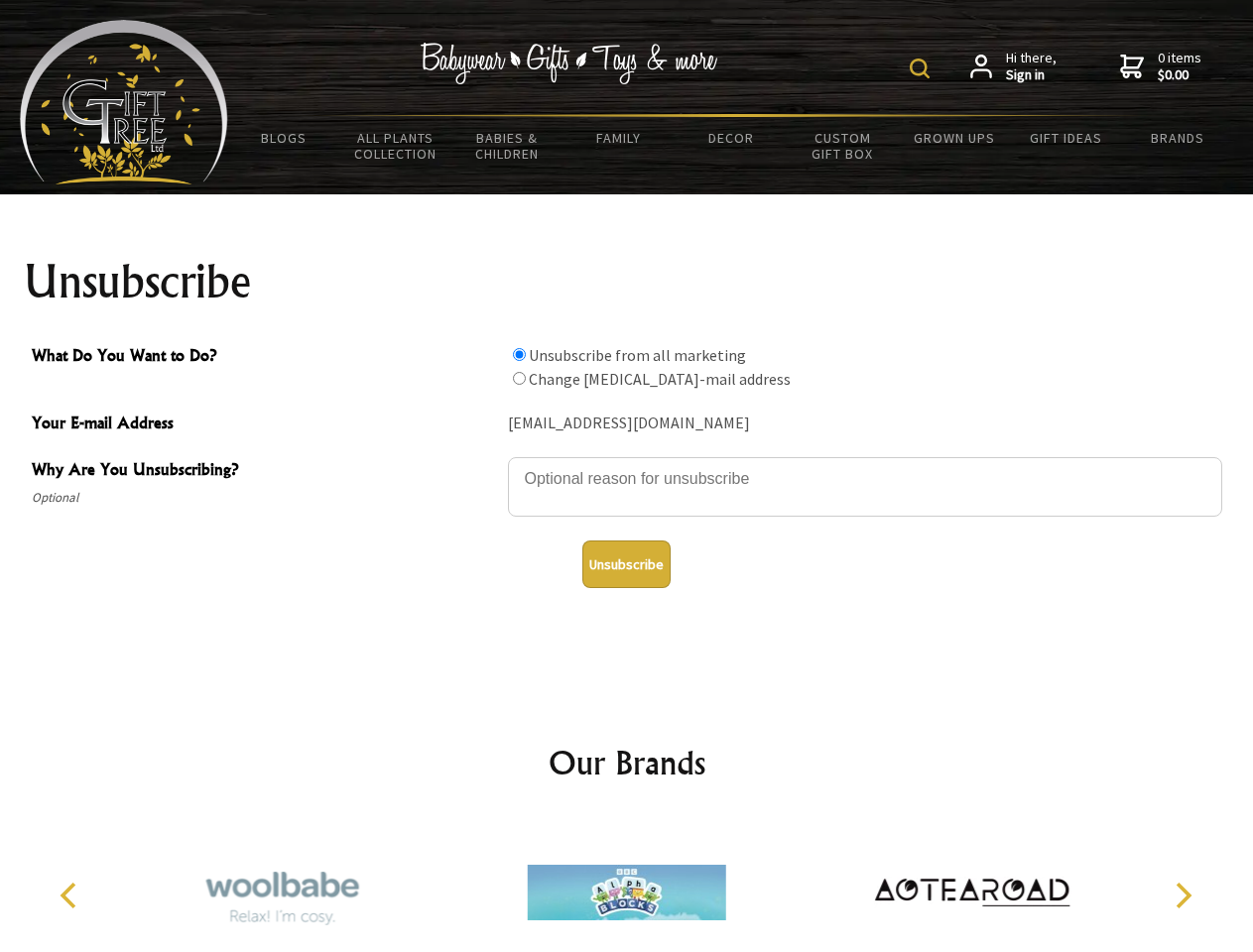 This screenshot has height=952, width=1253. Describe the element at coordinates (124, 102) in the screenshot. I see `img: Babyware - Gifts - Toys and more...` at that location.